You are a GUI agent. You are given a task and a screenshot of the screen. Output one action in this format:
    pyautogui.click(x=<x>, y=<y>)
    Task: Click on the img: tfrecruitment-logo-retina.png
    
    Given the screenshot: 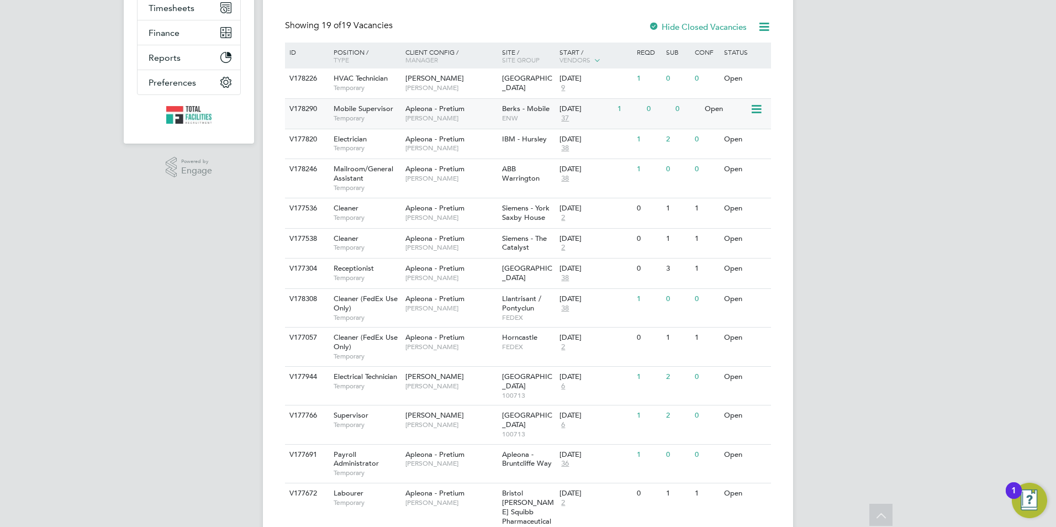 What is the action you would take?
    pyautogui.click(x=189, y=115)
    